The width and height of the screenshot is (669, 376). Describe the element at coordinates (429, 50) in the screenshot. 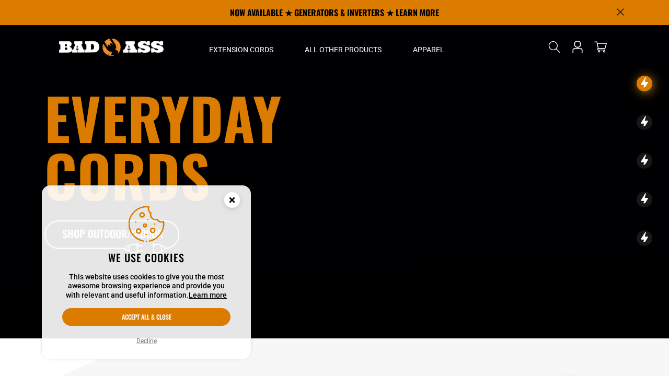

I see `span: Apparel` at that location.